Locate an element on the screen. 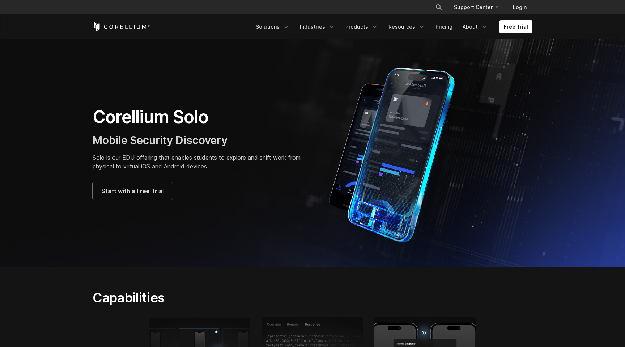 Image resolution: width=625 pixels, height=347 pixels. span: Mobile Security Discovery is located at coordinates (160, 140).